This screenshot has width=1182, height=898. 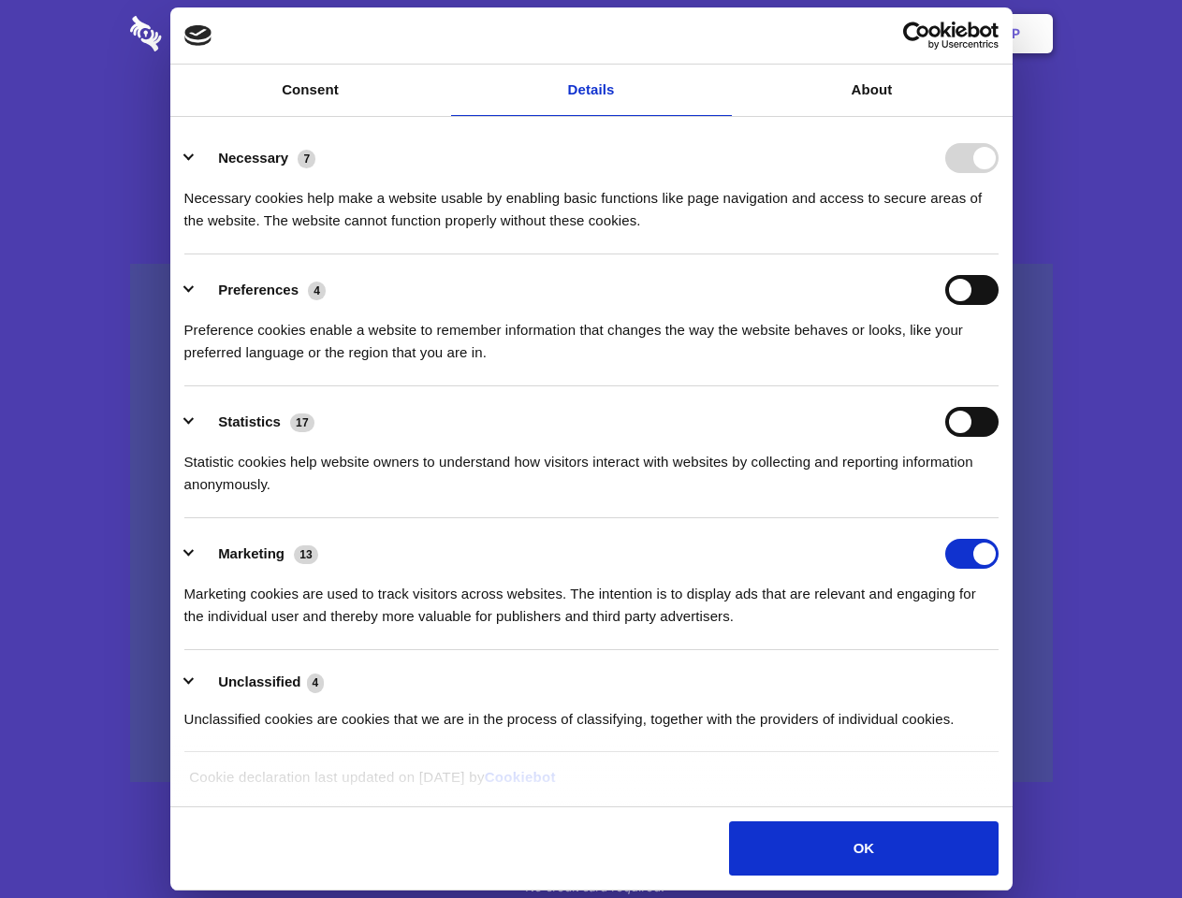 What do you see at coordinates (889, 34) in the screenshot?
I see `a: Login` at bounding box center [889, 34].